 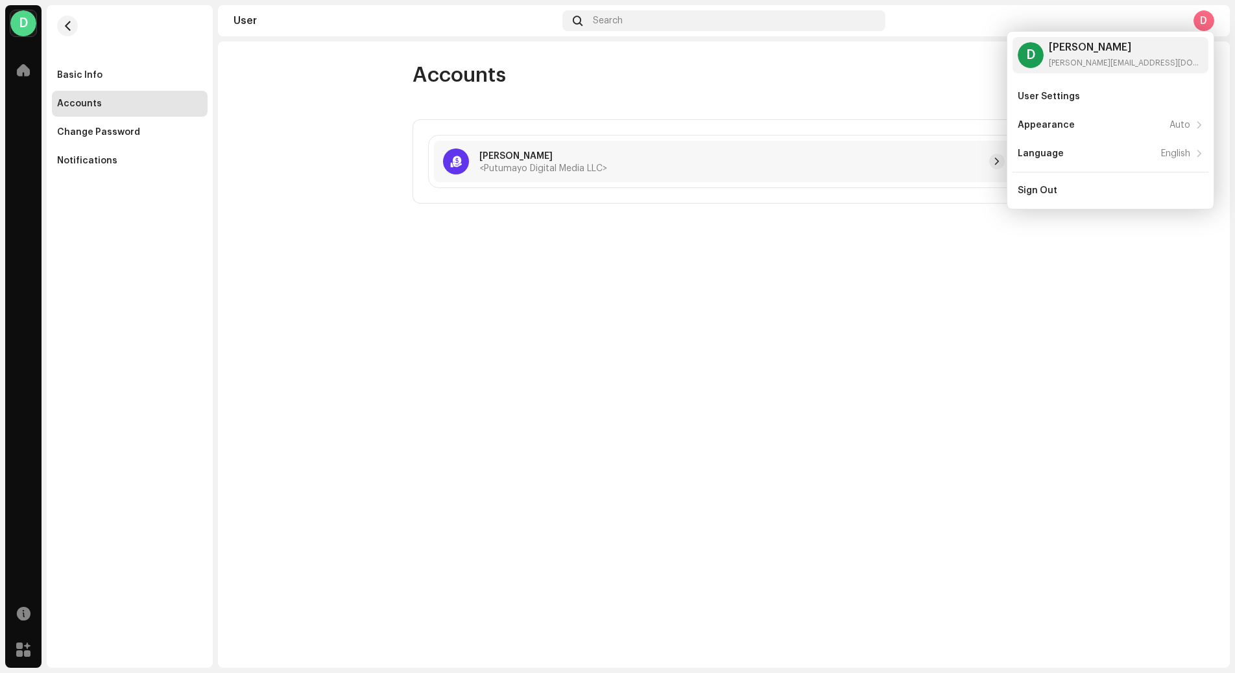 I want to click on div: Notifications, so click(x=87, y=161).